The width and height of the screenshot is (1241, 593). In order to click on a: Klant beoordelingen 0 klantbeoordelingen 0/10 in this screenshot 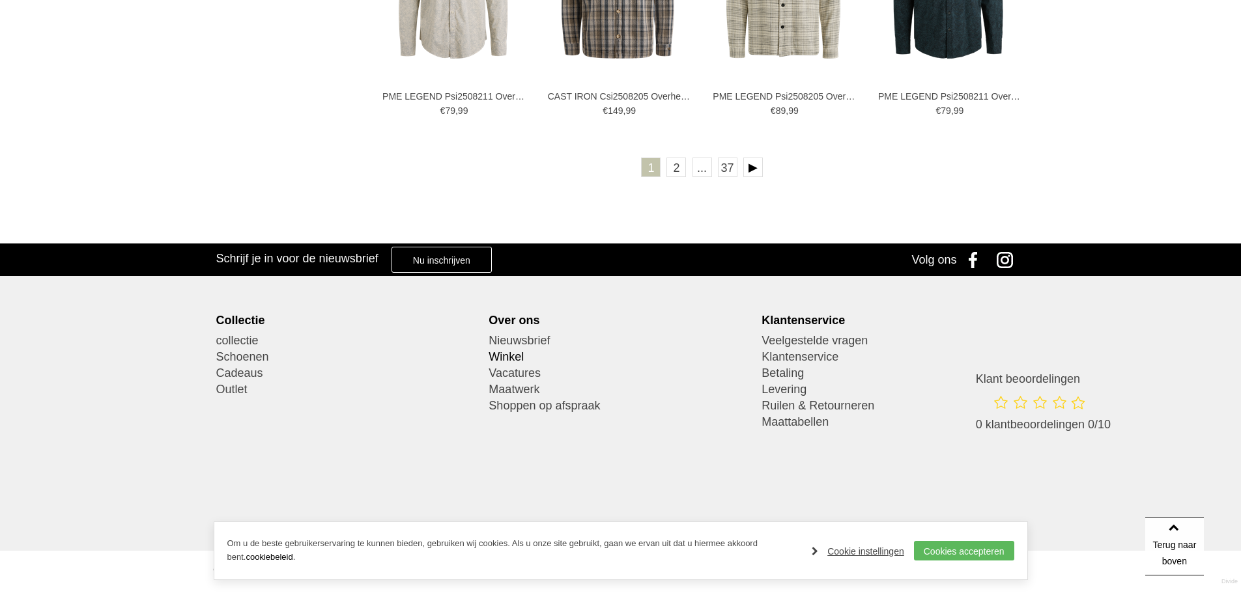, I will do `click(1043, 408)`.